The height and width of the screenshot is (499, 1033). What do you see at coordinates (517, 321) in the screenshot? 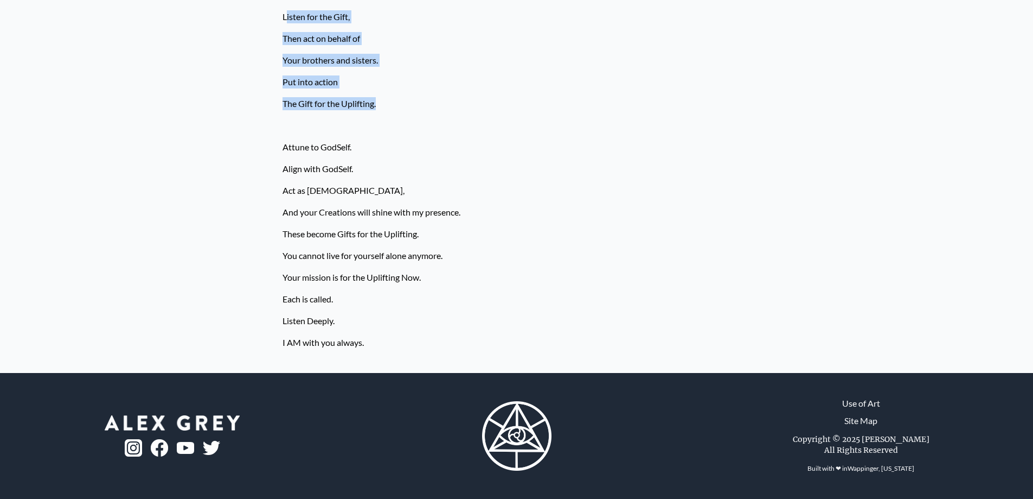
I see `p: Listen Deeply.` at bounding box center [517, 321].